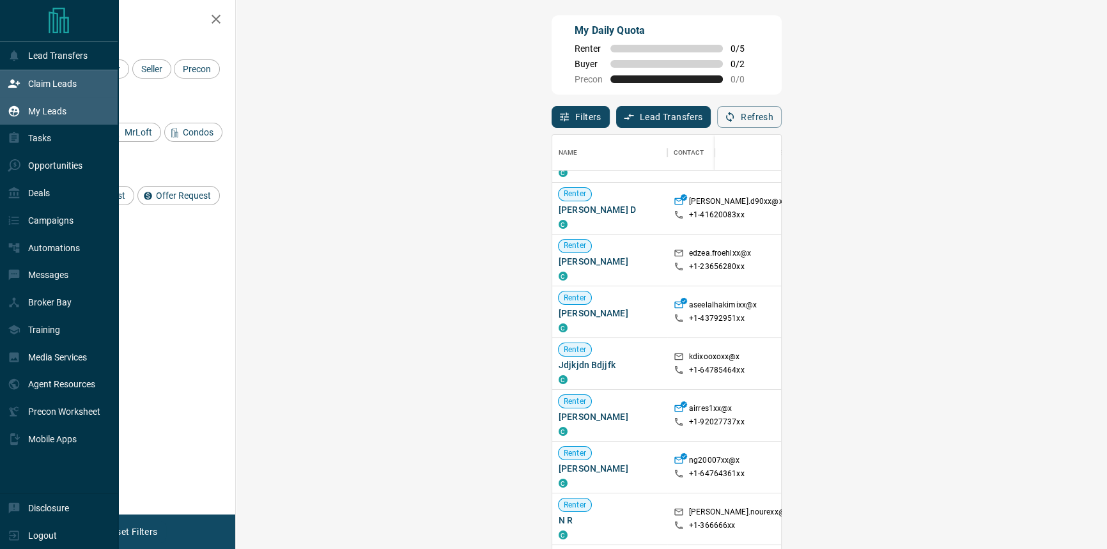  Describe the element at coordinates (132, 20) in the screenshot. I see `h2: Filters` at that location.